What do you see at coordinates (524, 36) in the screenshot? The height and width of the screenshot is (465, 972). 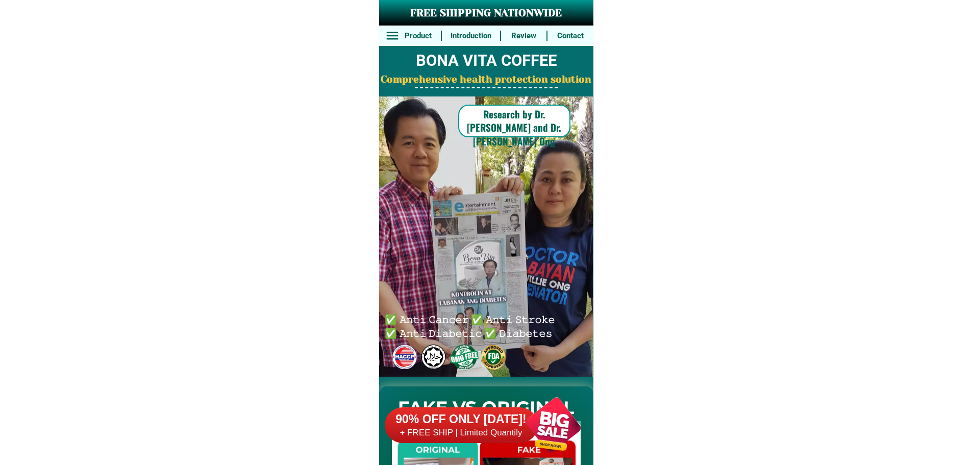 I see `h6: Review` at bounding box center [524, 36].